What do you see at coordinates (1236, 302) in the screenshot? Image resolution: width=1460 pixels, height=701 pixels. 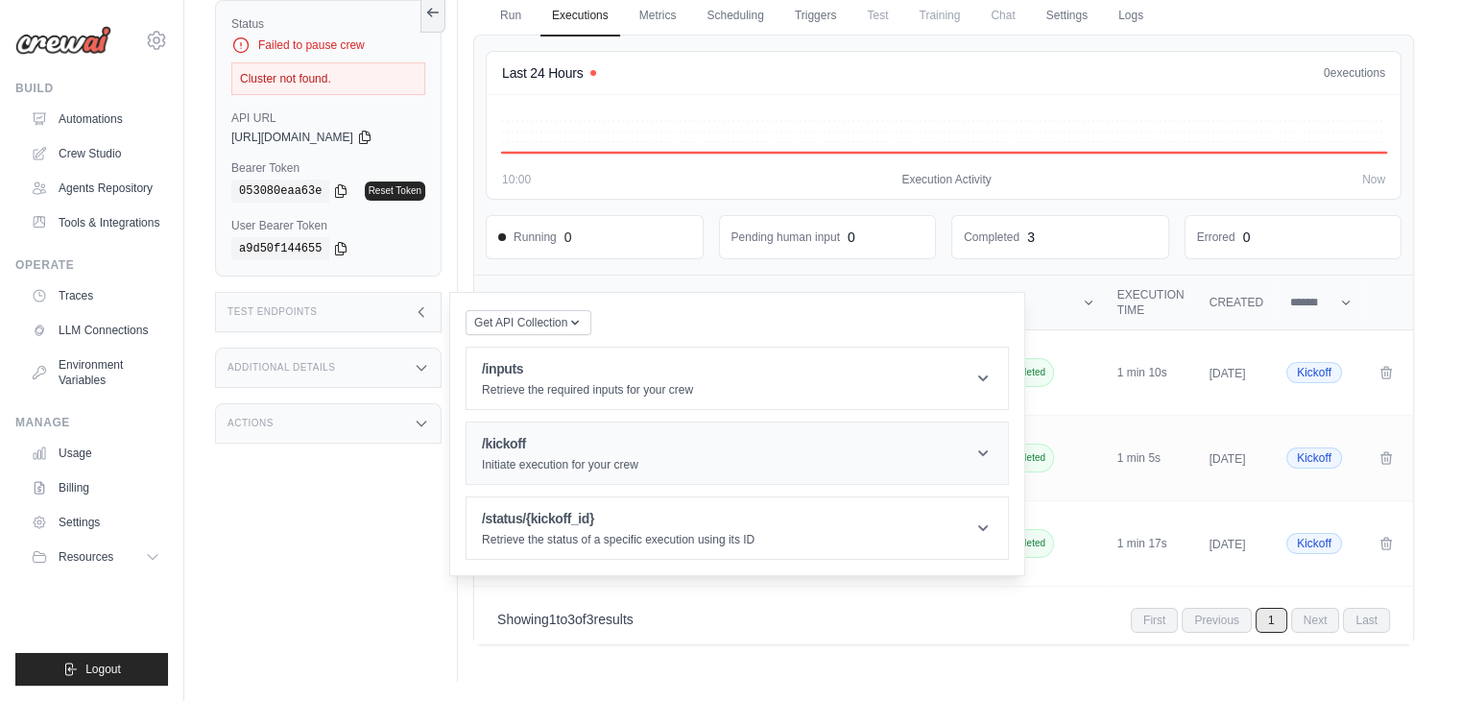 I see `th: Created` at bounding box center [1236, 302].